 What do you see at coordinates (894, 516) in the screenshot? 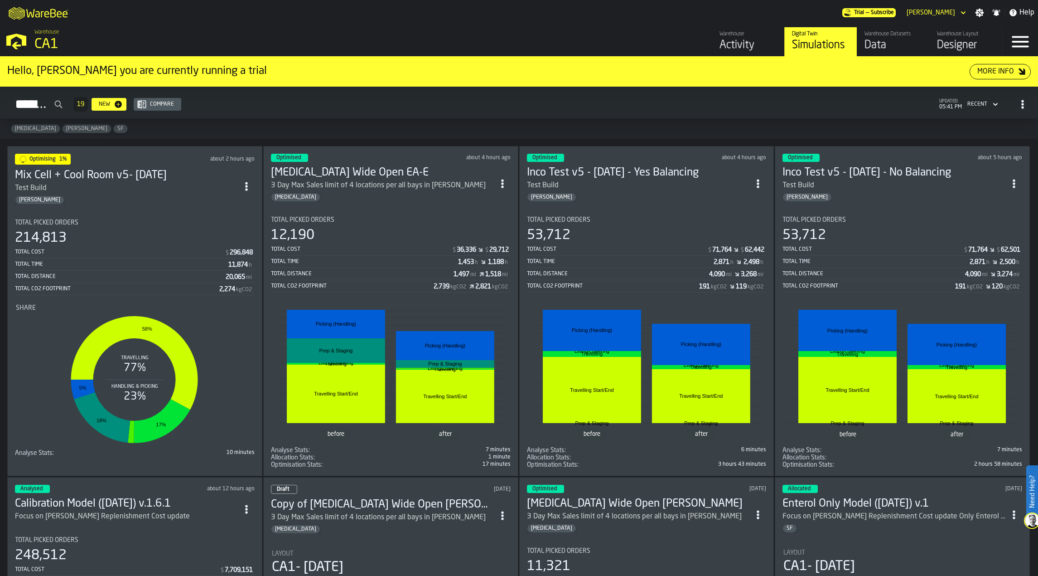
I see `div: Focus on EA-EC Replenishment Cost update Only Enterol Aisles and SKUs` at bounding box center [894, 516].